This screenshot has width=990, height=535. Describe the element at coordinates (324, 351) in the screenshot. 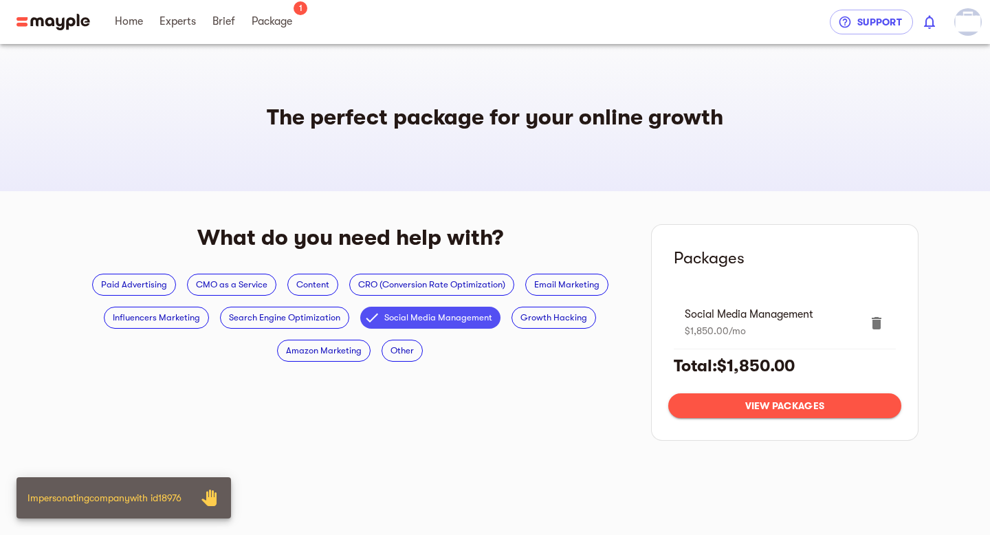

I see `div: Amazon Marketing` at that location.